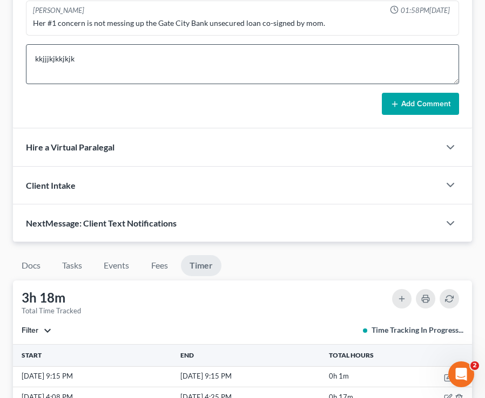 This screenshot has height=398, width=485. What do you see at coordinates (101, 223) in the screenshot?
I see `span: NextMessage: Client Text Notifications` at bounding box center [101, 223].